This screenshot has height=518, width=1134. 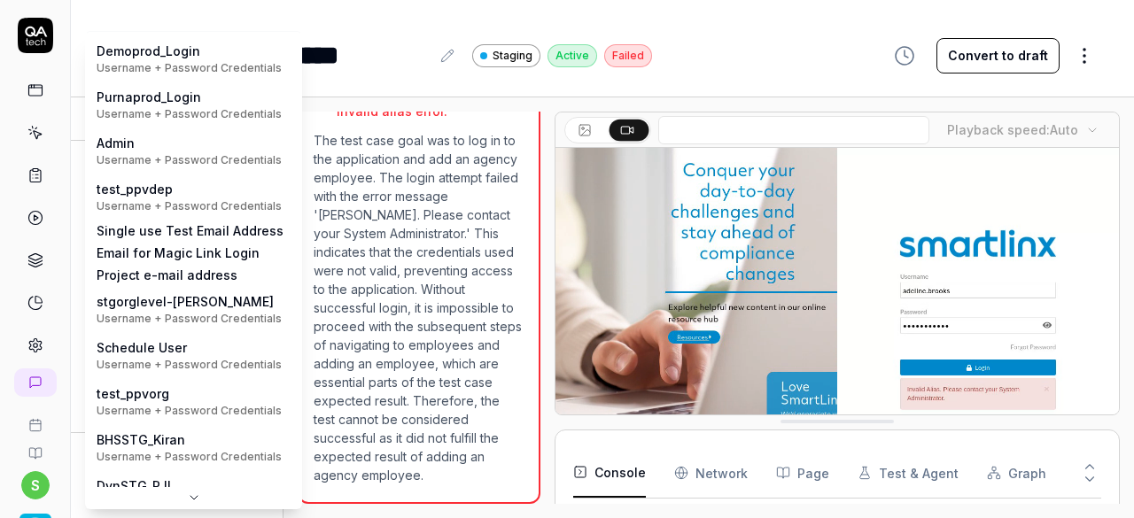 What do you see at coordinates (189, 494) in the screenshot?
I see `div: DynSTG_PJI` at bounding box center [189, 494].